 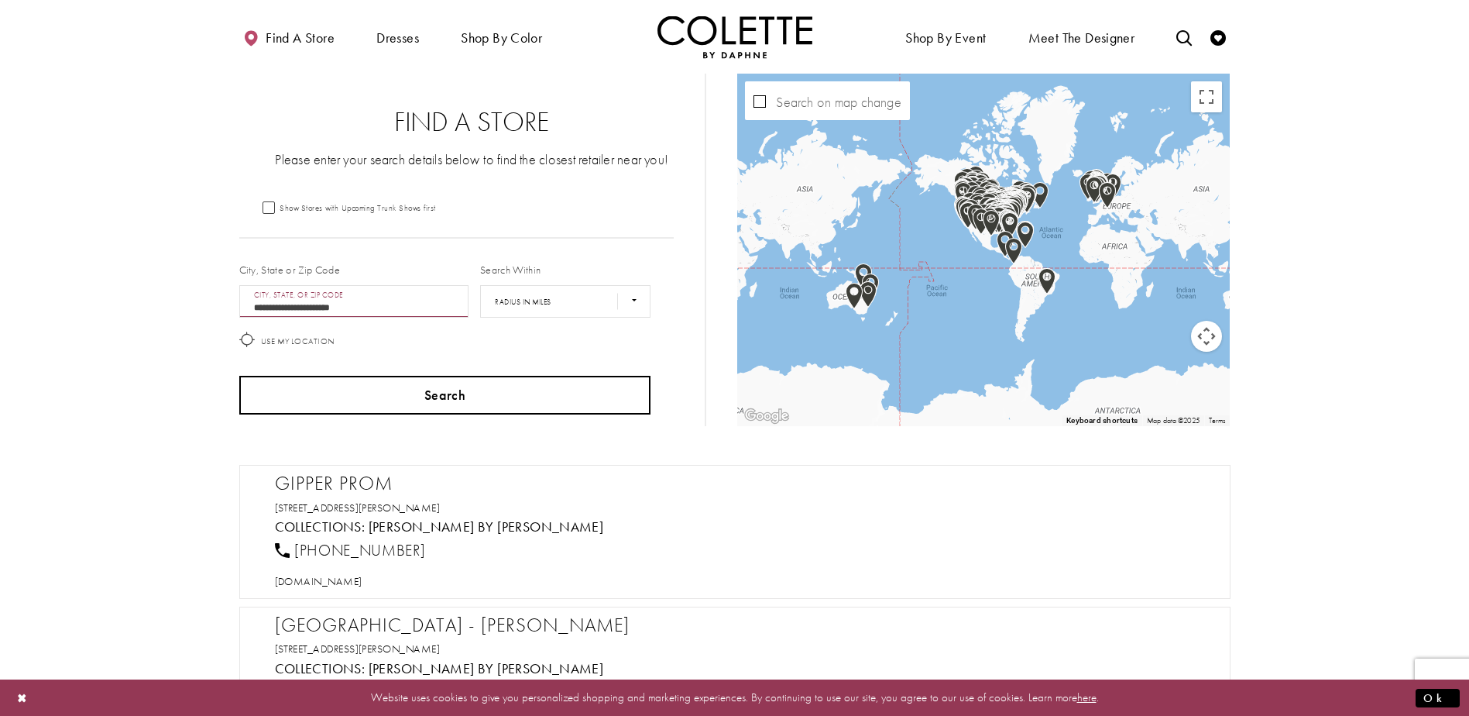 What do you see at coordinates (289, 36) in the screenshot?
I see `a: Find a store` at bounding box center [289, 36].